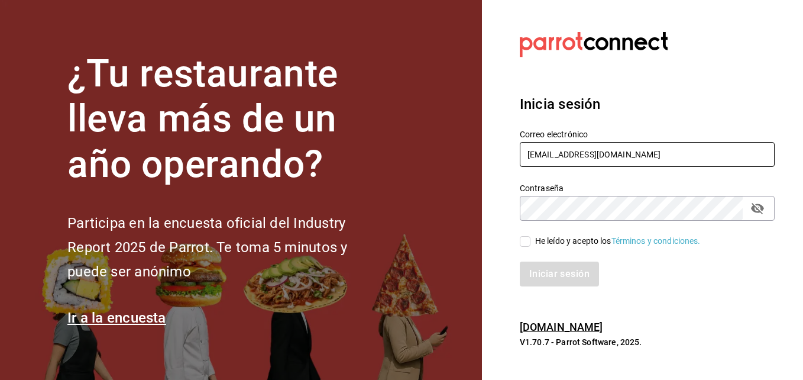 The width and height of the screenshot is (803, 380). Describe the element at coordinates (227, 247) in the screenshot. I see `h2: Participa en la encuesta oficial del Industry Report 2025 de Parrot. Te toma 5 minutos y puede se...` at that location.